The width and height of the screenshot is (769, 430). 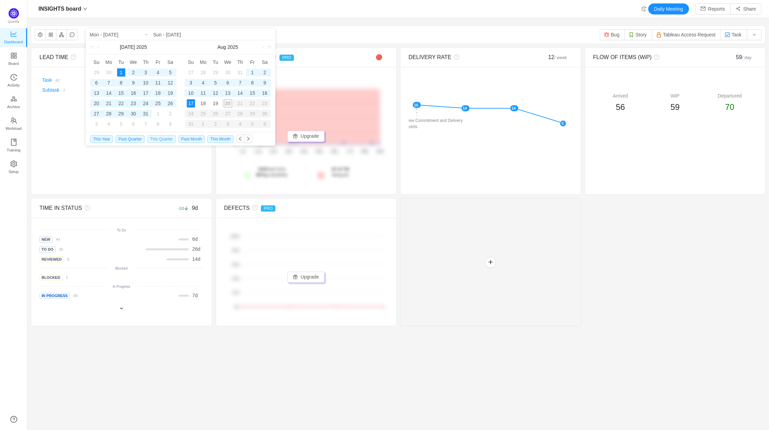 I want to click on a: Dashboard, so click(x=14, y=38).